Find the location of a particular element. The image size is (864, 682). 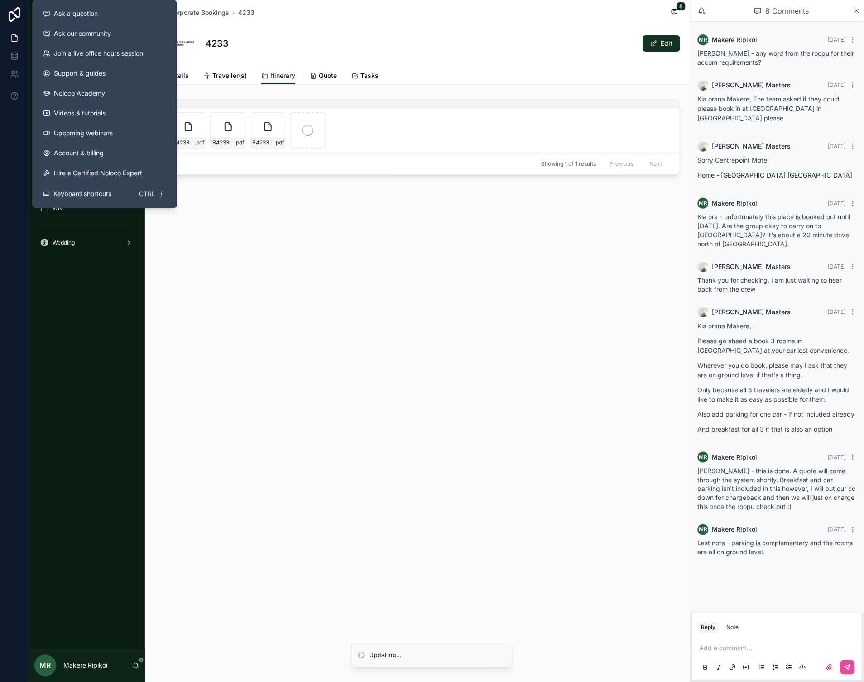

button: Note is located at coordinates (733, 628).